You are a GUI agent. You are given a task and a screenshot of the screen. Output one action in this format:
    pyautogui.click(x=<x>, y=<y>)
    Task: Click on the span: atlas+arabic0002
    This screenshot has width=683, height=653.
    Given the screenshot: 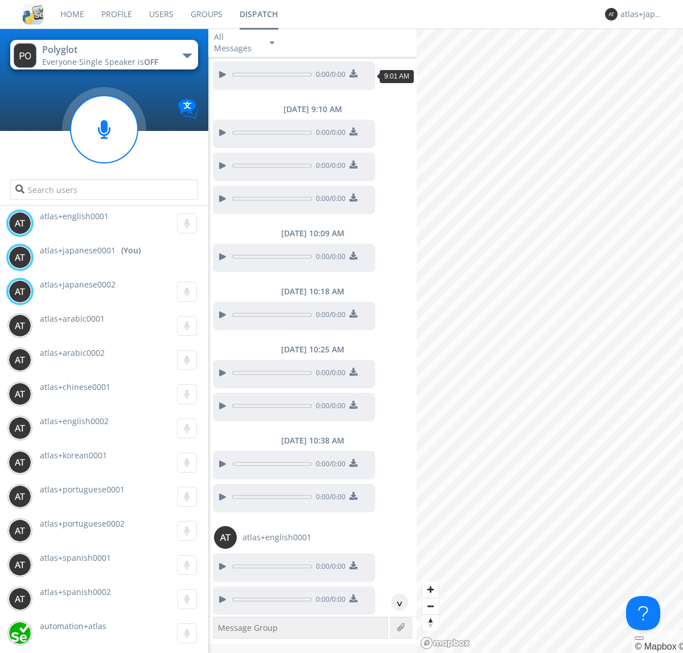 What is the action you would take?
    pyautogui.click(x=72, y=352)
    